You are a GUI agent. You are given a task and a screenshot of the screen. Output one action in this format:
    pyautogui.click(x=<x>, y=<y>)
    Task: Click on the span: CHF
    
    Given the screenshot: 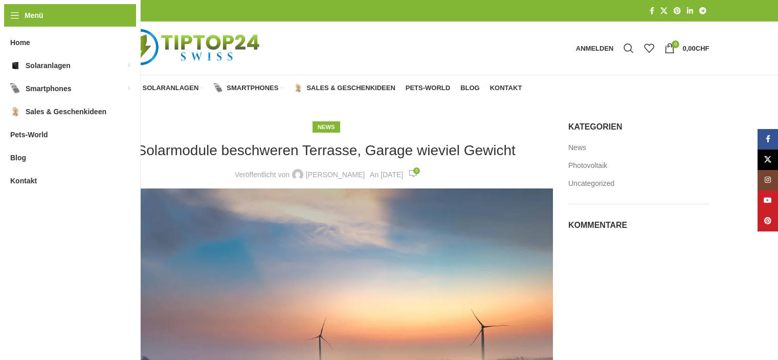 What is the action you would take?
    pyautogui.click(x=702, y=48)
    